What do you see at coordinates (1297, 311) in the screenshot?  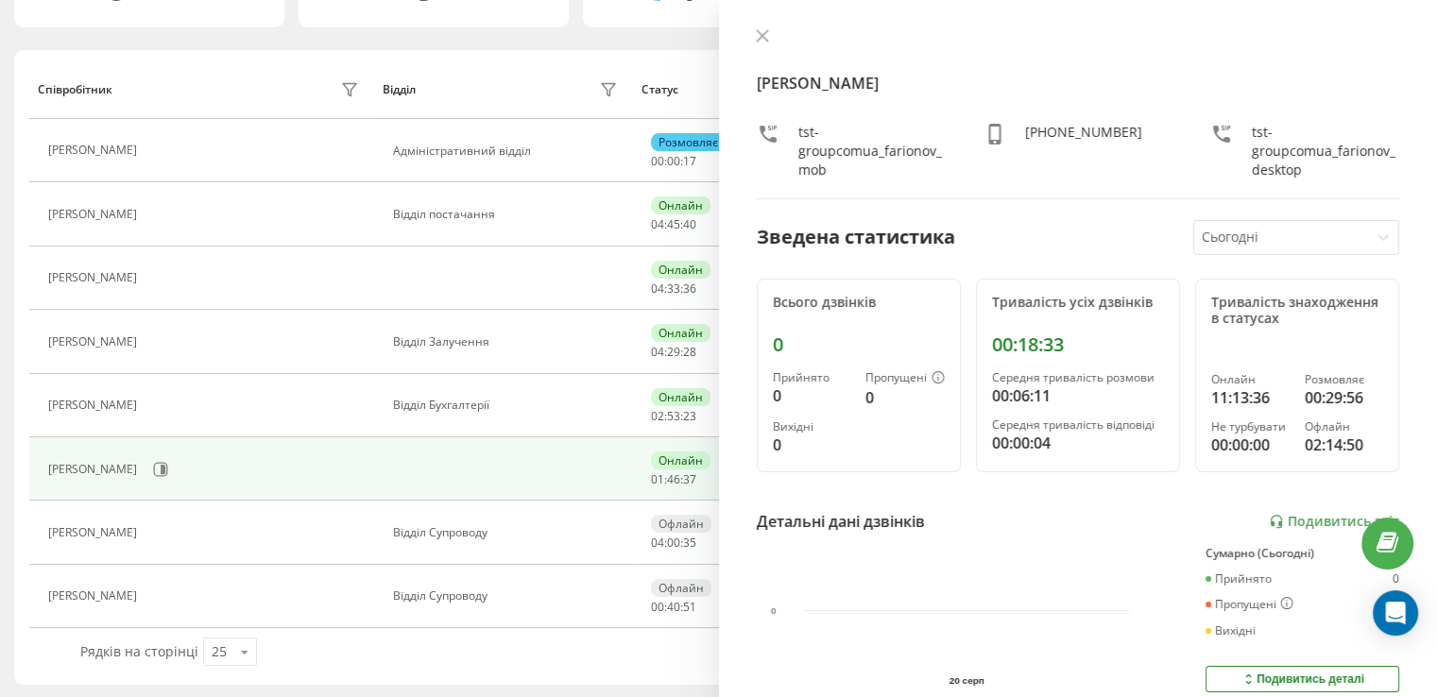 I see `div: Тривалість знаходження в статусах` at bounding box center [1297, 311].